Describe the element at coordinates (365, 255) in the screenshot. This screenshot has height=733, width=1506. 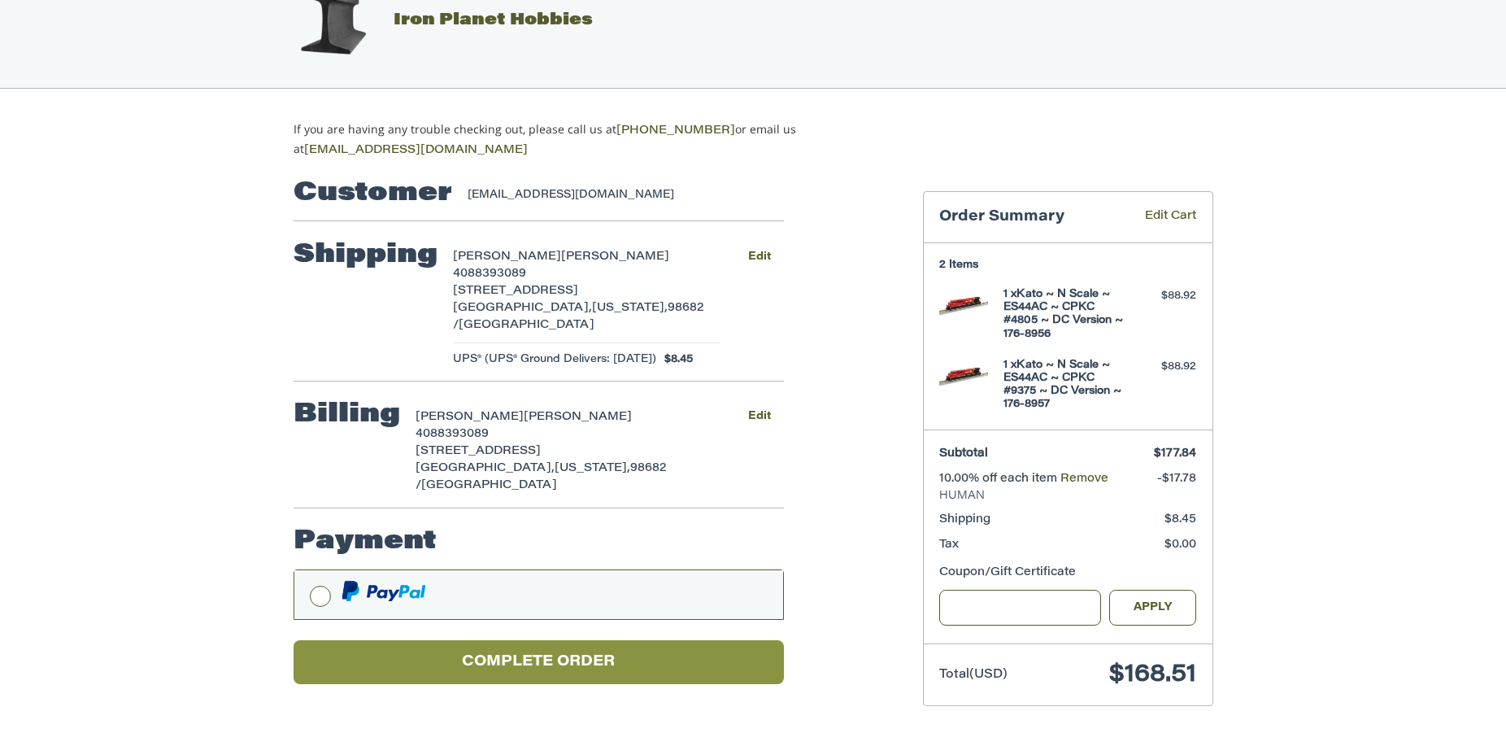
I see `h2: Shipping` at that location.